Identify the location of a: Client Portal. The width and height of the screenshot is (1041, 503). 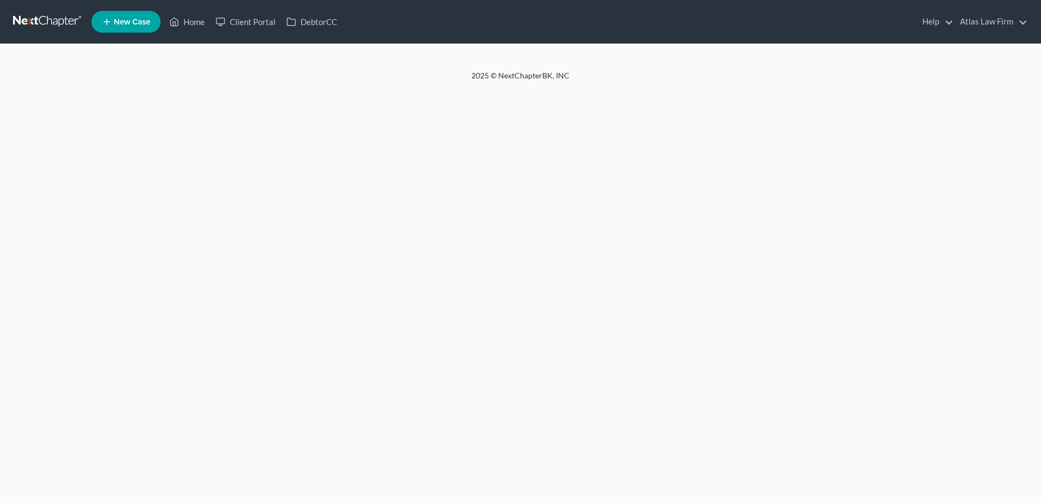
(245, 22).